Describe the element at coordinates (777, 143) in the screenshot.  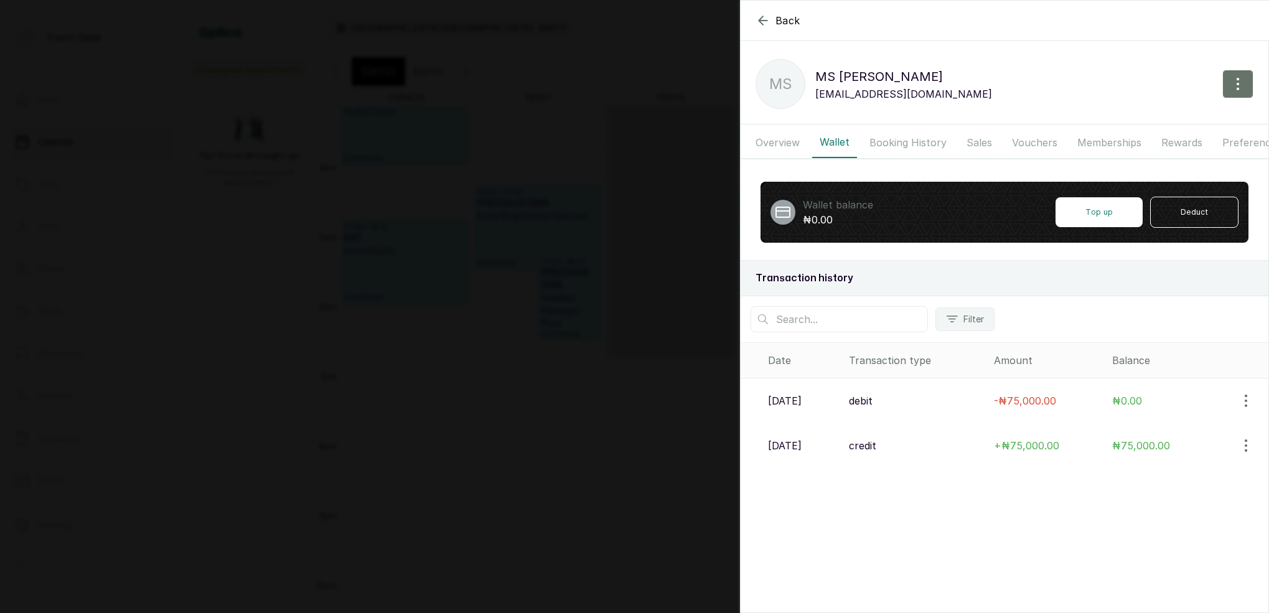
I see `button: Overview` at that location.